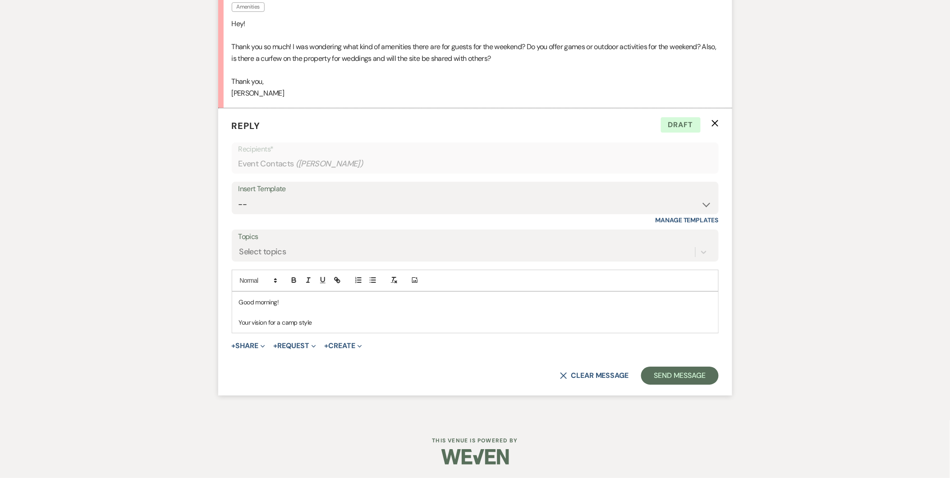  Describe the element at coordinates (475, 52) in the screenshot. I see `p: Thank you so much! I was wondering what kind of amenities there are for guests for the weekend? D...` at that location.